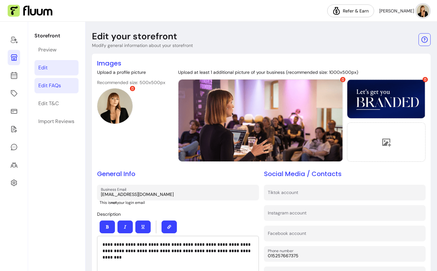  What do you see at coordinates (56, 85) in the screenshot?
I see `a: Edit FAQs` at bounding box center [56, 85].